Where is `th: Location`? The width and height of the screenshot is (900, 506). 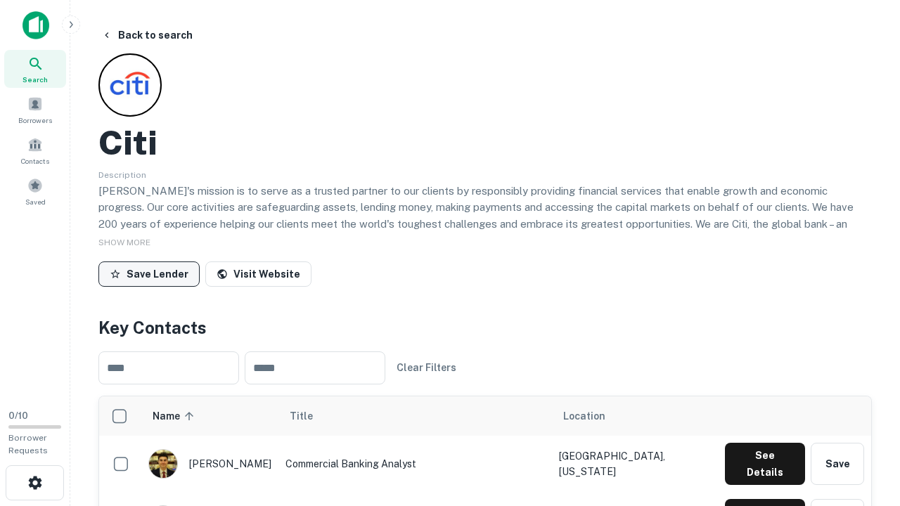
th: Location is located at coordinates (635, 416).